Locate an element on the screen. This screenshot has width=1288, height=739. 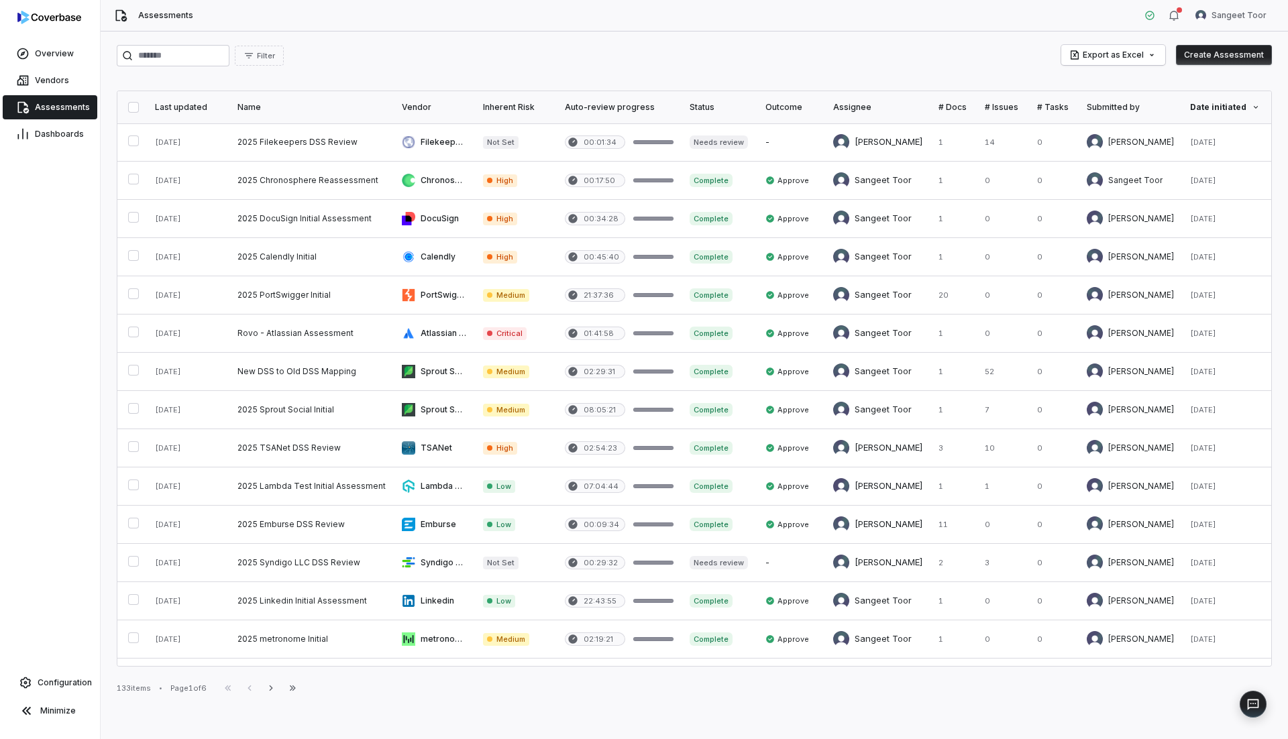
button: Export as Excel is located at coordinates (1113, 55).